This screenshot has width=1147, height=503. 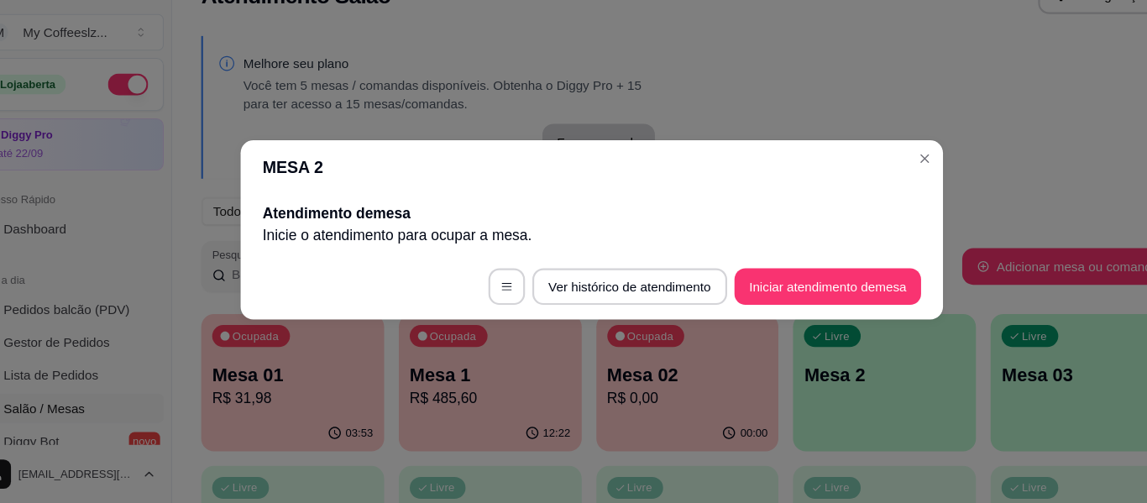 I want to click on button: Ver histórico de atendimento, so click(x=608, y=304).